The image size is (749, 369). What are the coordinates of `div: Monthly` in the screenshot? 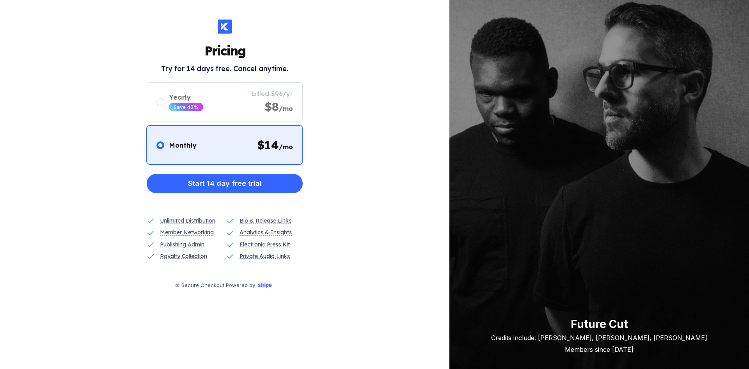 It's located at (183, 145).